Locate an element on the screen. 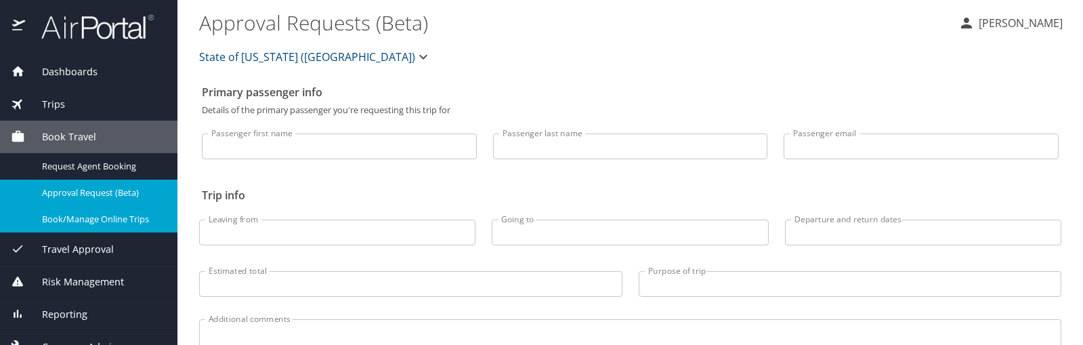  span: Dashboards is located at coordinates (61, 72).